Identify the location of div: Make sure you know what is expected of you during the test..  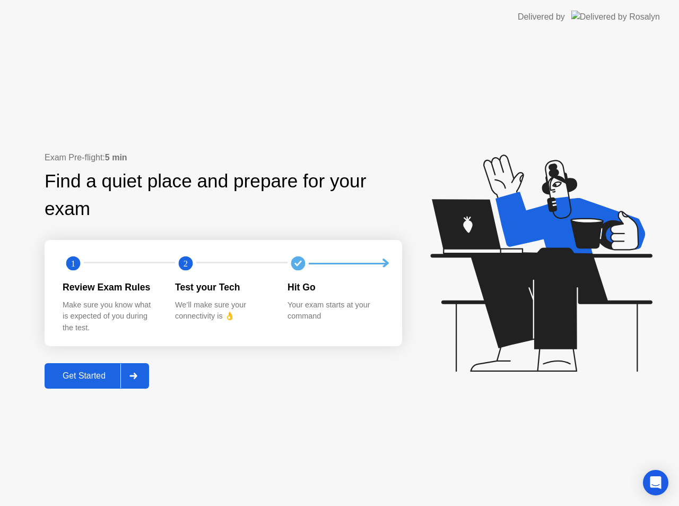
(110, 316).